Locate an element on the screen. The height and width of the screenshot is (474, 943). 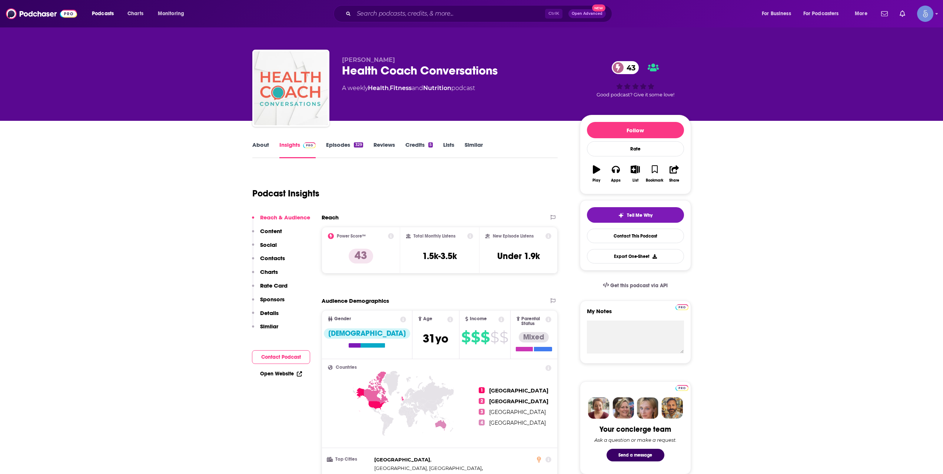
img: Jules Profile is located at coordinates (648, 408).